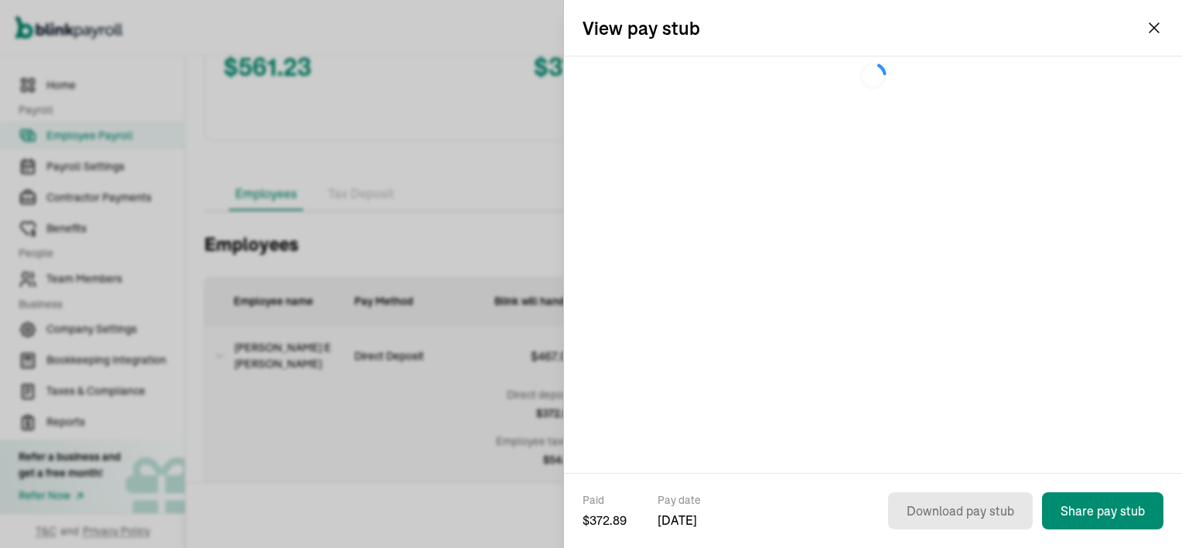 The image size is (1182, 548). I want to click on button: Download pay stub, so click(960, 511).